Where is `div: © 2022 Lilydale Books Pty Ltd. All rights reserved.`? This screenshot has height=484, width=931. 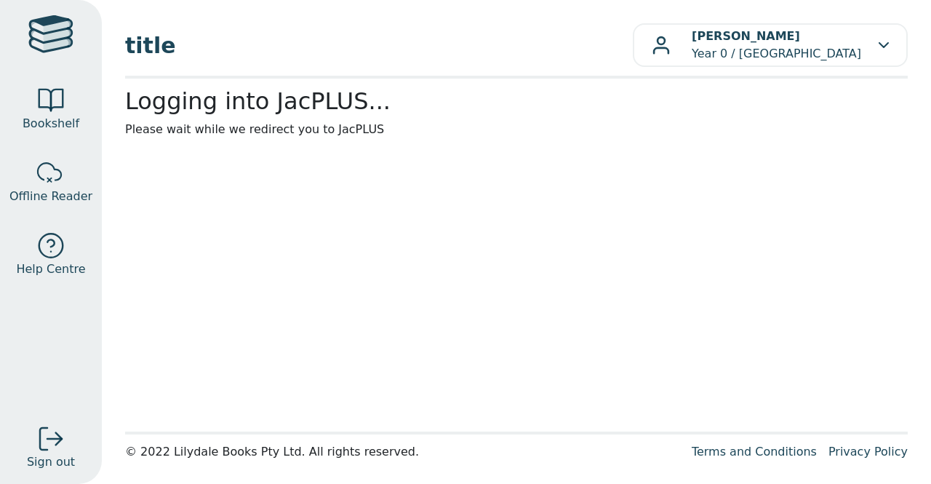
div: © 2022 Lilydale Books Pty Ltd. All rights reserved. is located at coordinates (402, 452).